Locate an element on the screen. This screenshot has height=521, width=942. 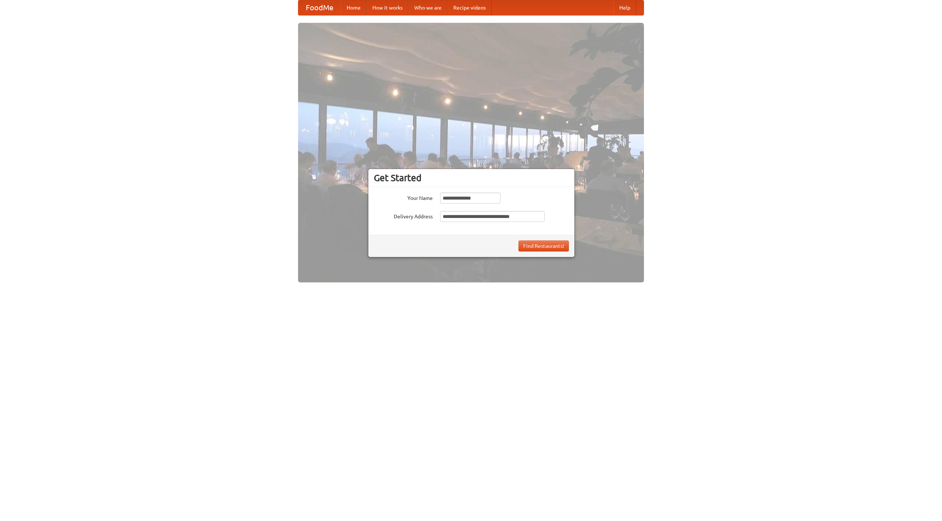
a: FoodMe is located at coordinates (319, 8).